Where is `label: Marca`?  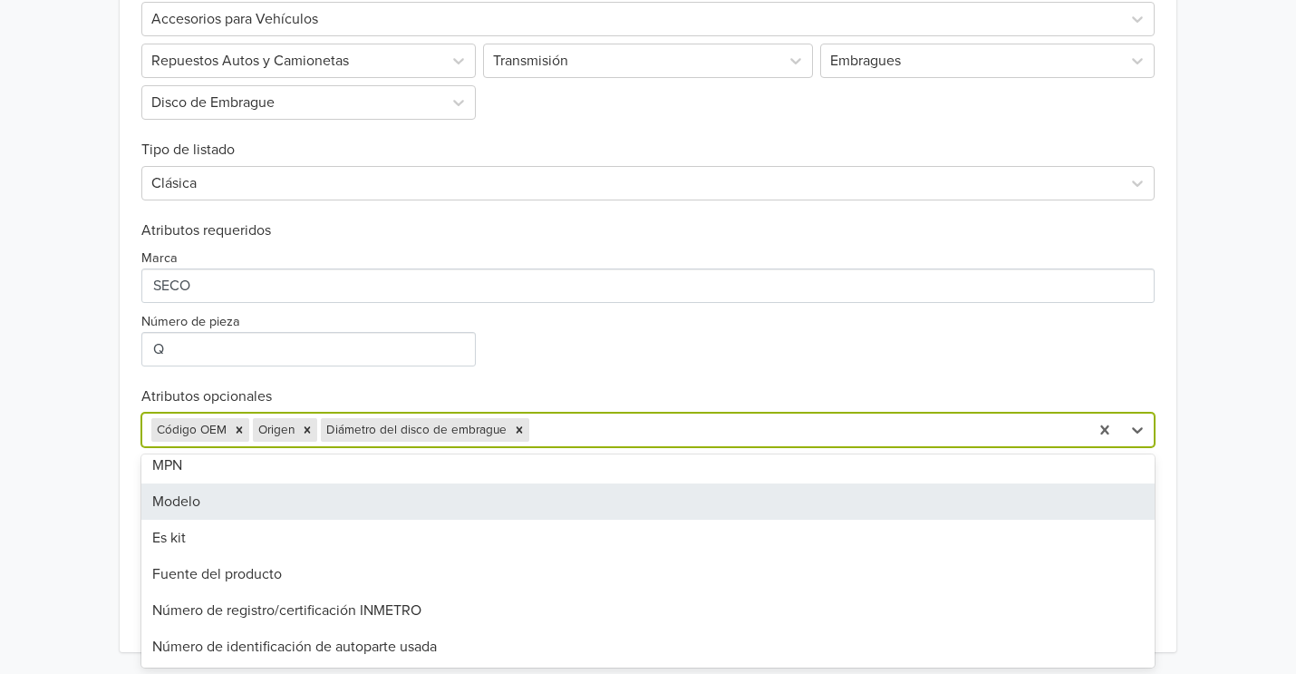 label: Marca is located at coordinates (160, 258).